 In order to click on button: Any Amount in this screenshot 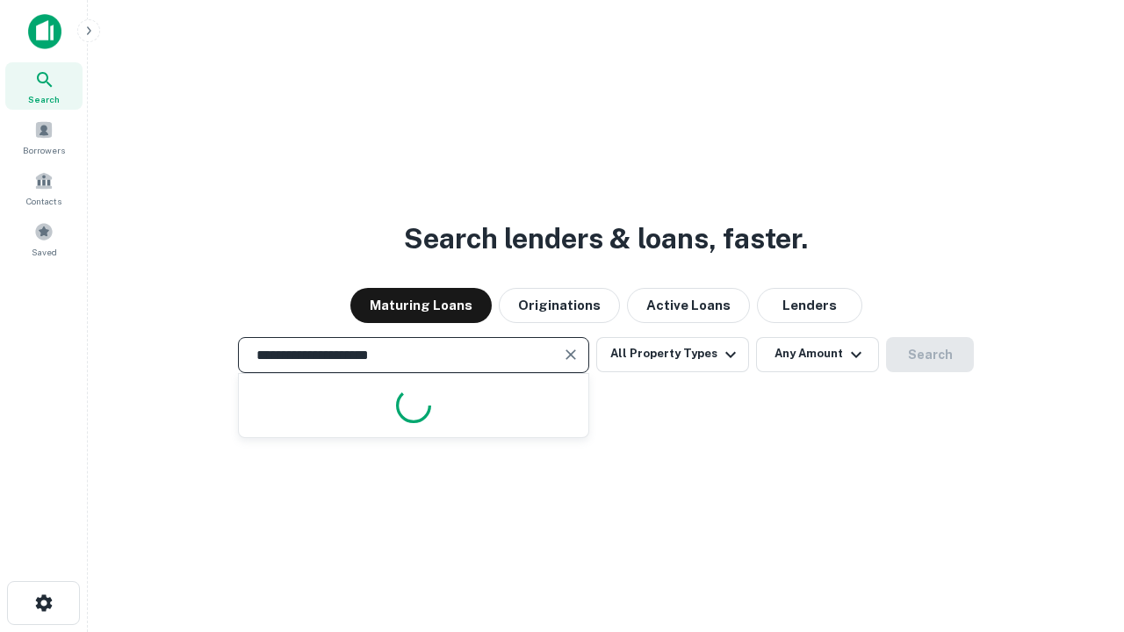, I will do `click(817, 355)`.